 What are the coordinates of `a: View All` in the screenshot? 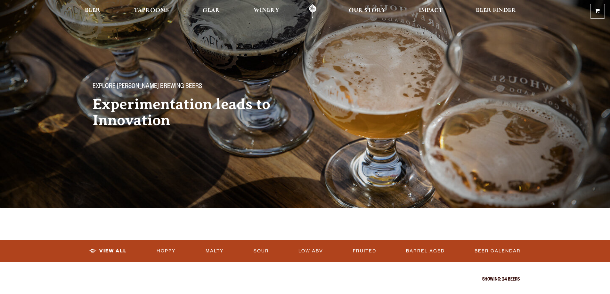 It's located at (108, 251).